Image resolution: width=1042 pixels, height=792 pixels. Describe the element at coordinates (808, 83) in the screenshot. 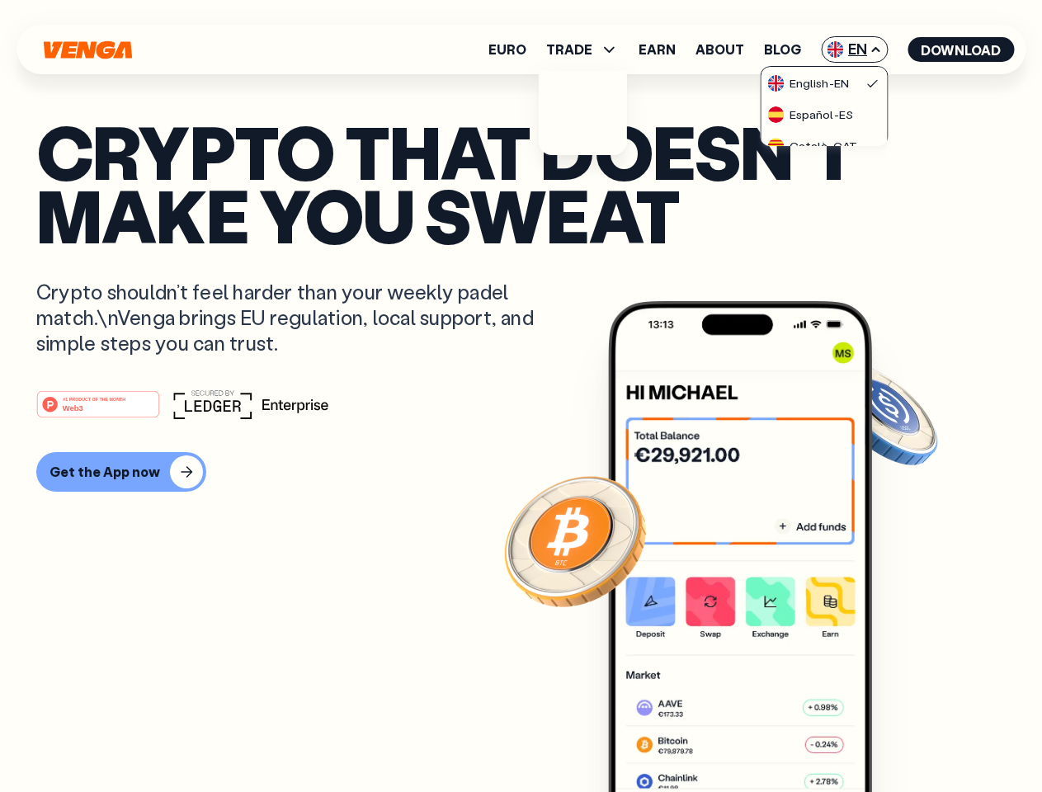

I see `div: English - EN` at that location.